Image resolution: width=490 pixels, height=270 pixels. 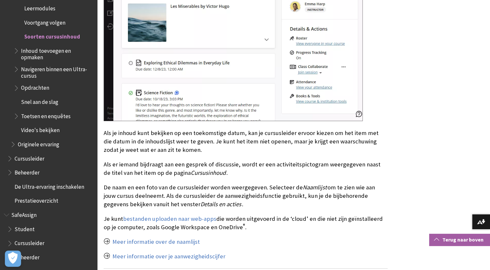 What do you see at coordinates (49, 236) in the screenshot?
I see `nav: Book outline for Blackboard SafeAssign` at bounding box center [49, 236].